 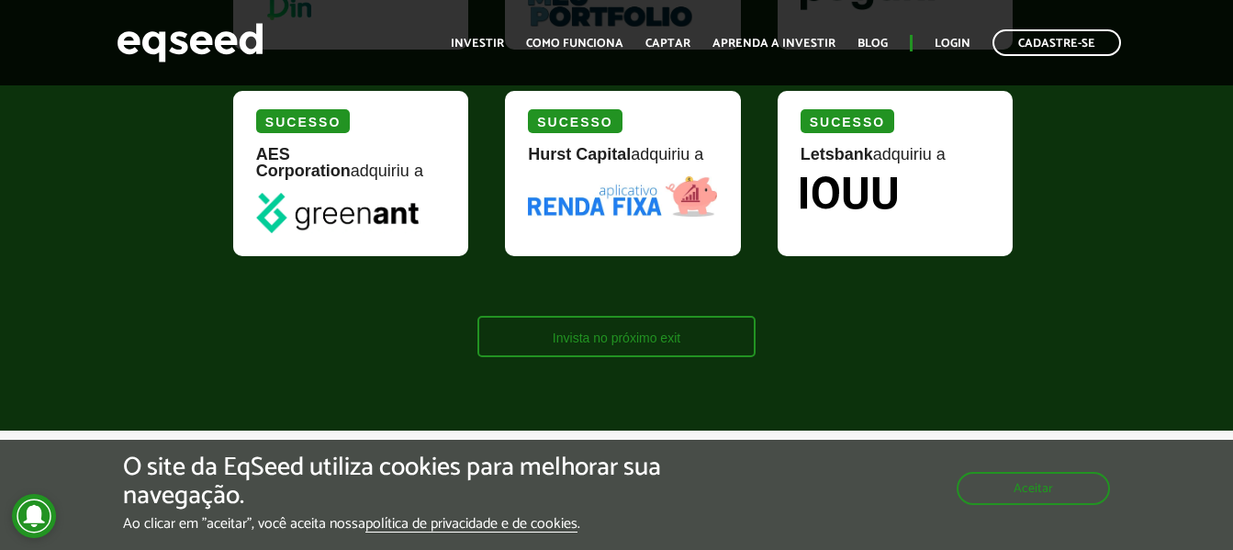 I want to click on a: Aprenda a investir, so click(x=774, y=43).